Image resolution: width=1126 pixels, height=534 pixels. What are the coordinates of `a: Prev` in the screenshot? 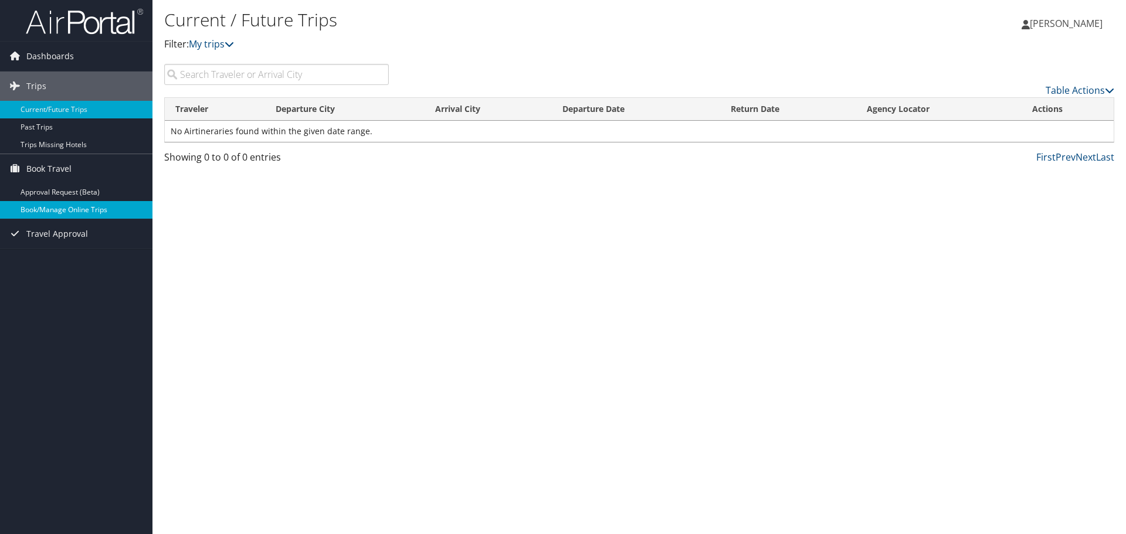 It's located at (1066, 157).